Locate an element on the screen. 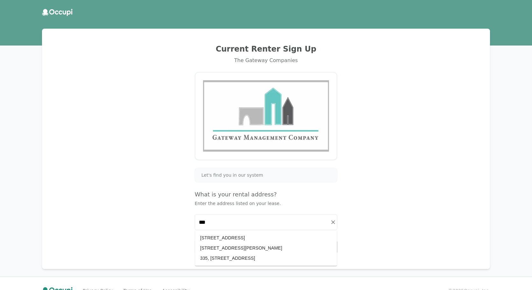 The image size is (532, 290). h4: What is your rental address? is located at coordinates (266, 194).